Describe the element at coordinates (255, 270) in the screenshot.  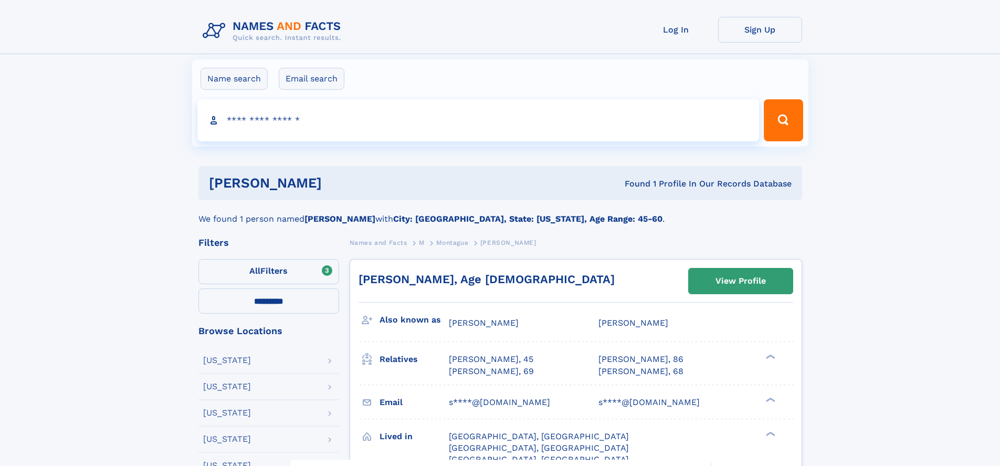
I see `span: All` at that location.